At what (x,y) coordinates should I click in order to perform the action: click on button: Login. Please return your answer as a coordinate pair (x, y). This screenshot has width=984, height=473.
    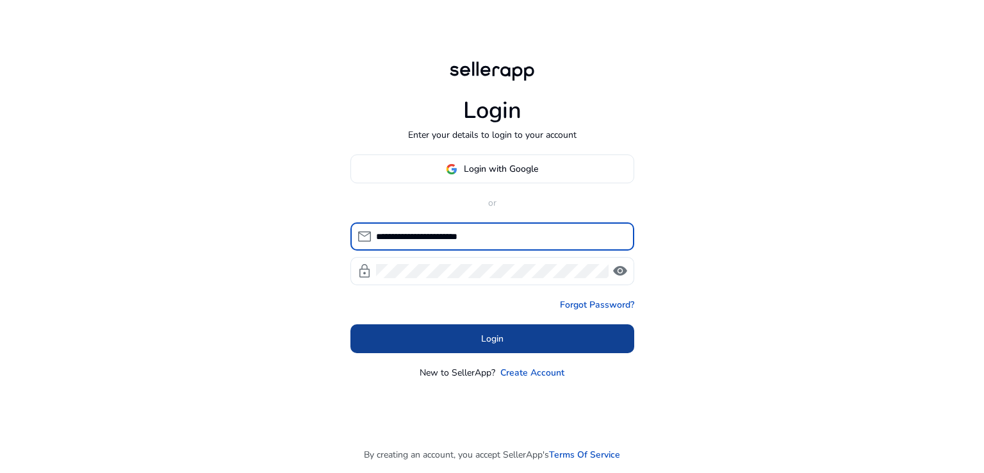
    Looking at the image, I should click on (492, 338).